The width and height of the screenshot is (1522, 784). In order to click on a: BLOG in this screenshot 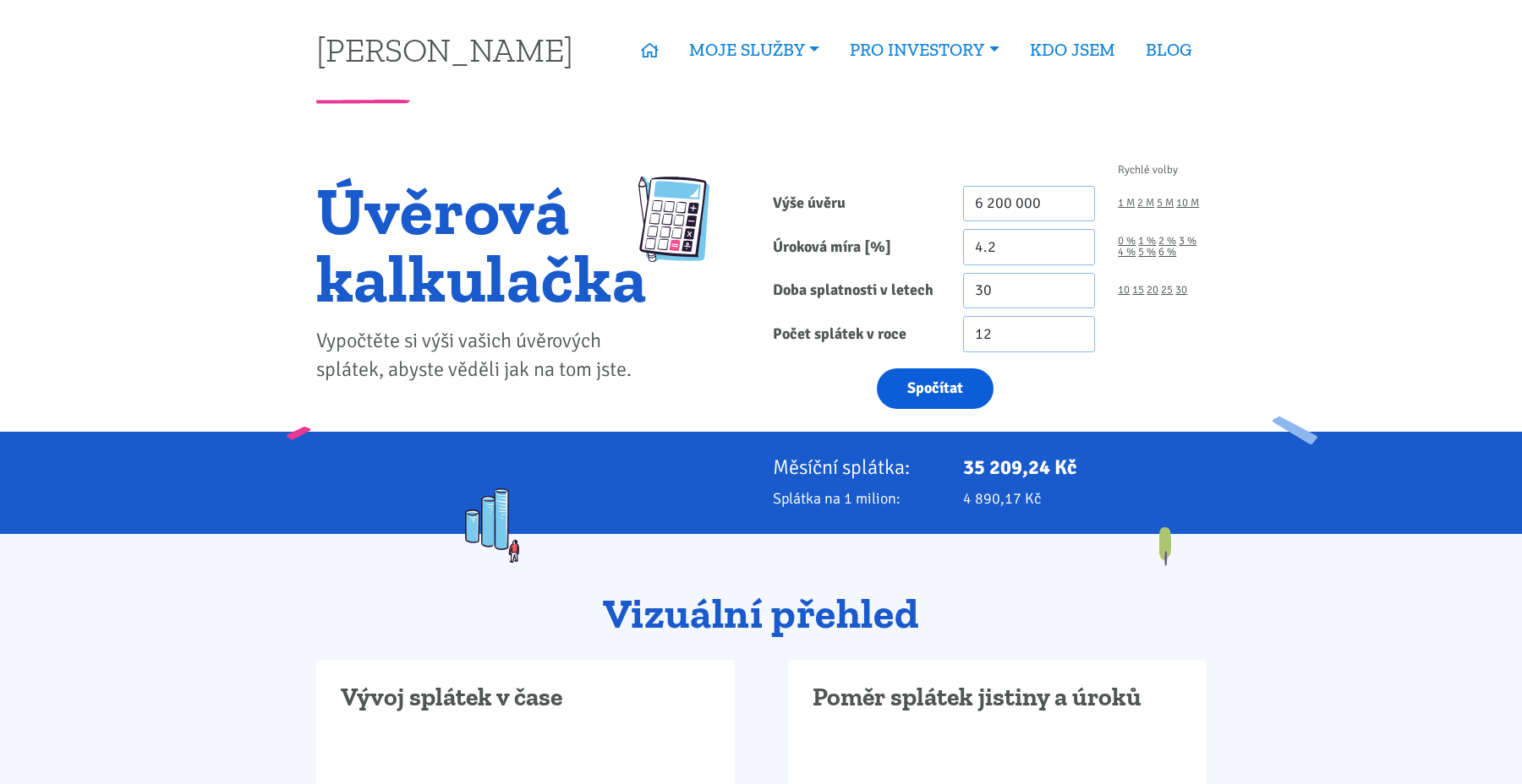, I will do `click(1168, 50)`.